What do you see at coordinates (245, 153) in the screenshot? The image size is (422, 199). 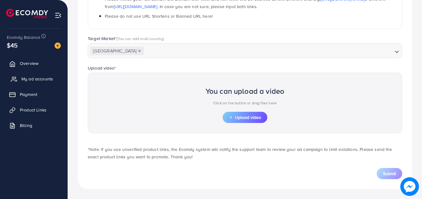 I see `p: *Note: If you use unverified product links, the Ecomdy system will notify the support team to rev...` at bounding box center [245, 153].